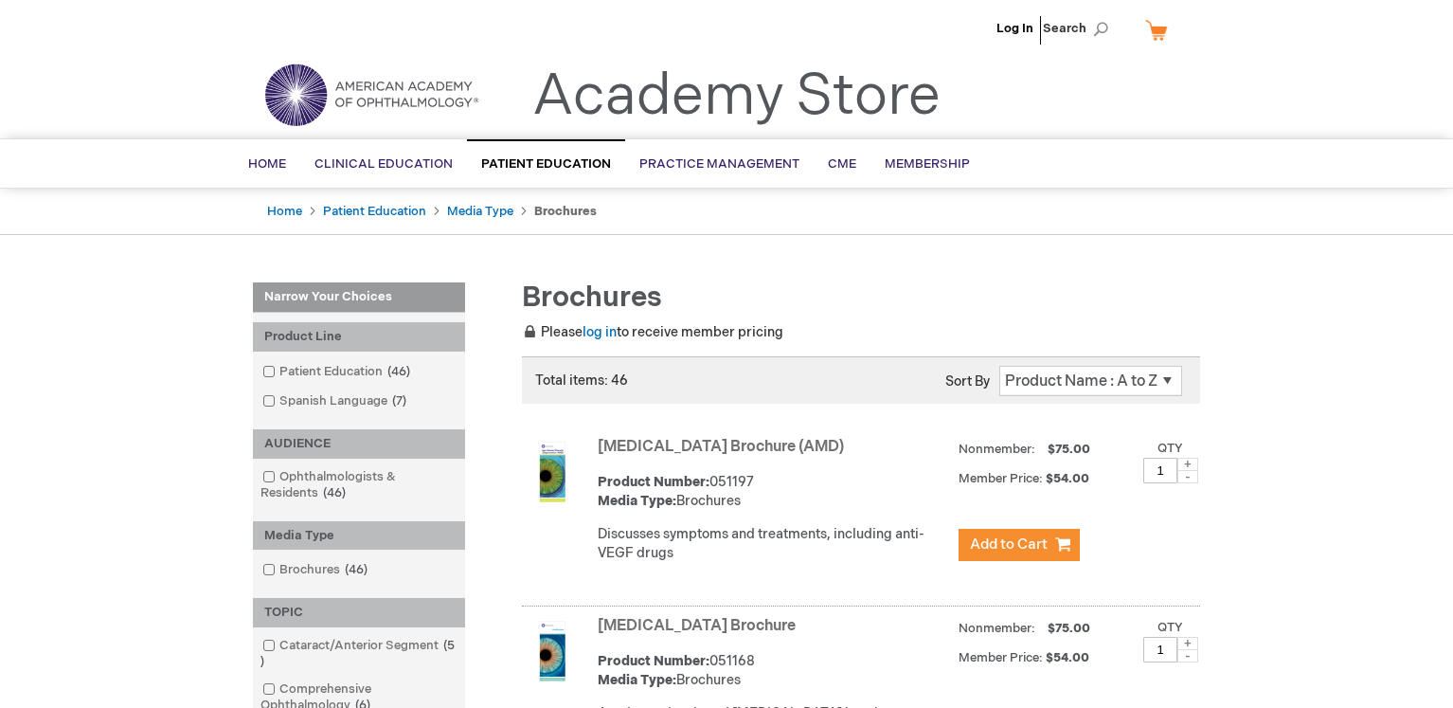  I want to click on a: Log In, so click(1014, 28).